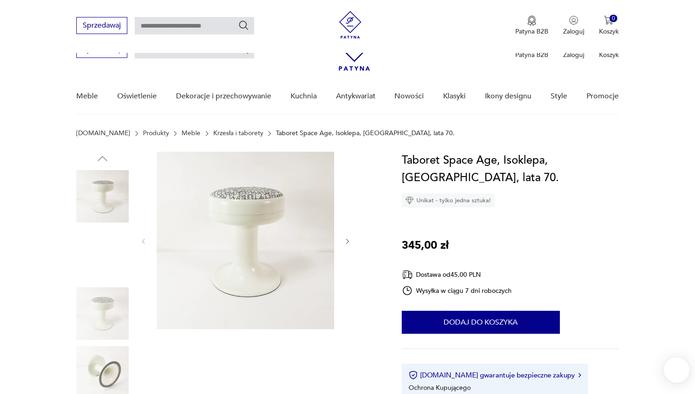  What do you see at coordinates (407, 274) in the screenshot?
I see `img: Ikona dostawy` at bounding box center [407, 274].